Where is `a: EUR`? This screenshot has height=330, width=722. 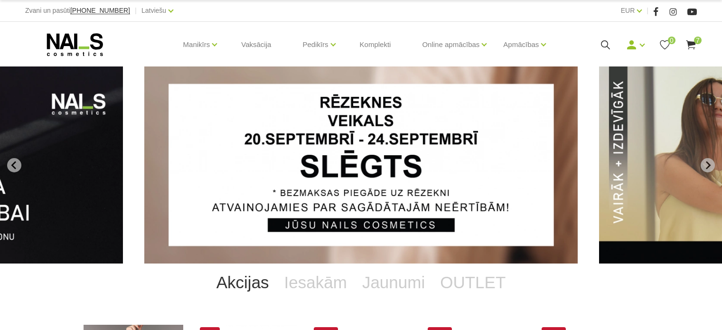 a: EUR is located at coordinates (628, 10).